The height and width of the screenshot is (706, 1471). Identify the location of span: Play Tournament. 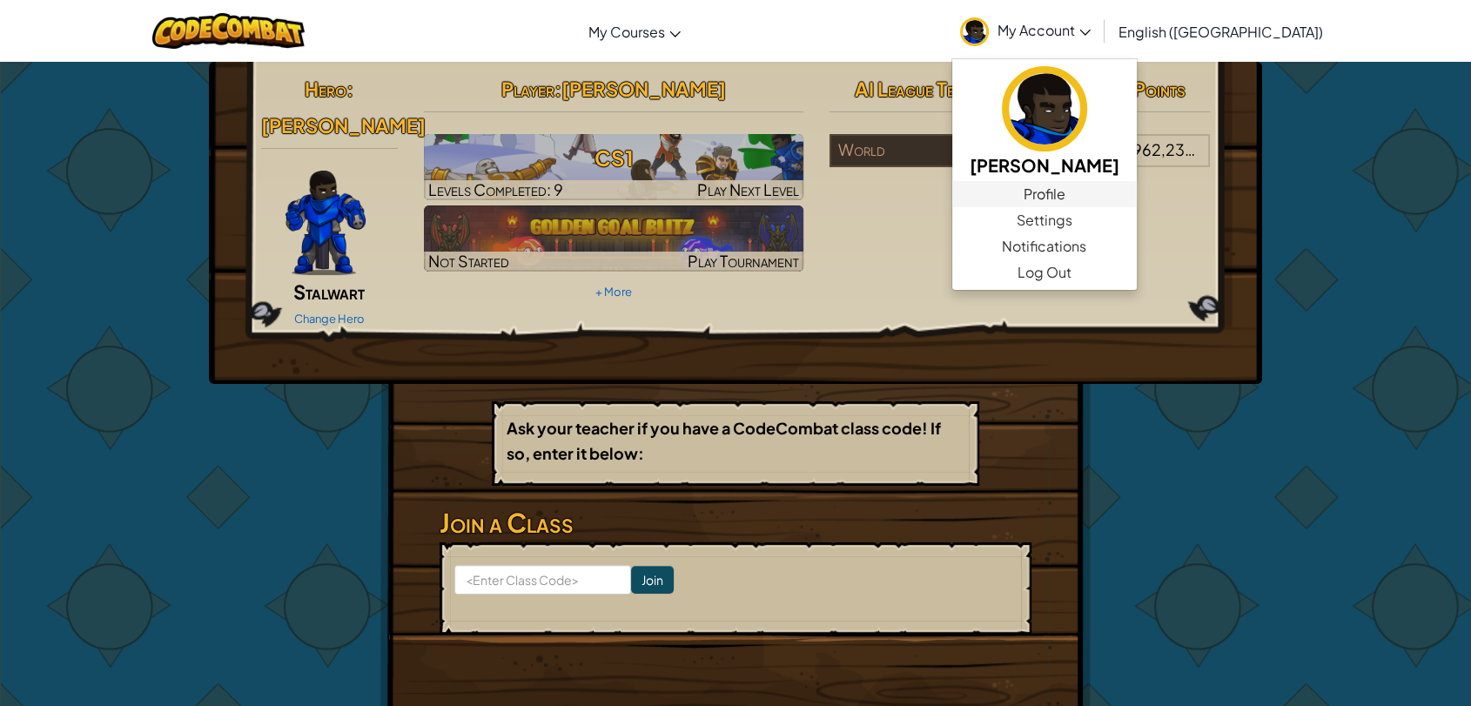
(743, 260).